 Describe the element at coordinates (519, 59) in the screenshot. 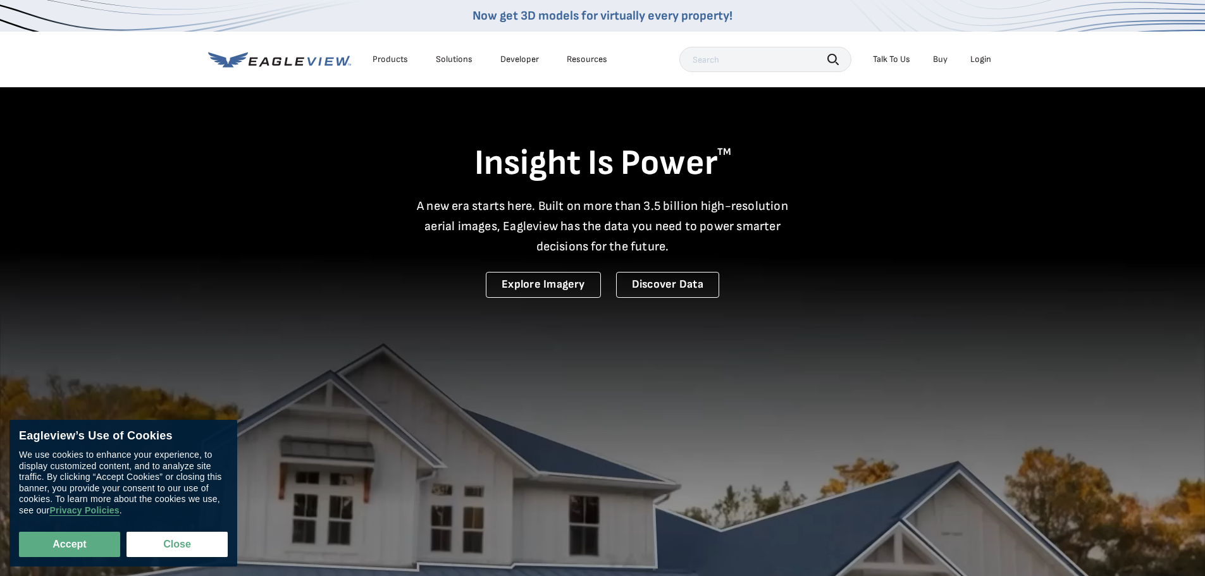

I see `a: Developer` at that location.